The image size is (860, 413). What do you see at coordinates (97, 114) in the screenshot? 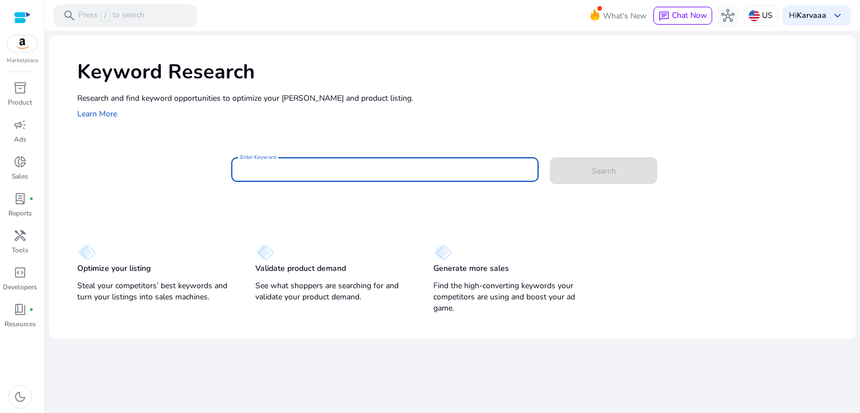
I see `a: Learn More` at bounding box center [97, 114].